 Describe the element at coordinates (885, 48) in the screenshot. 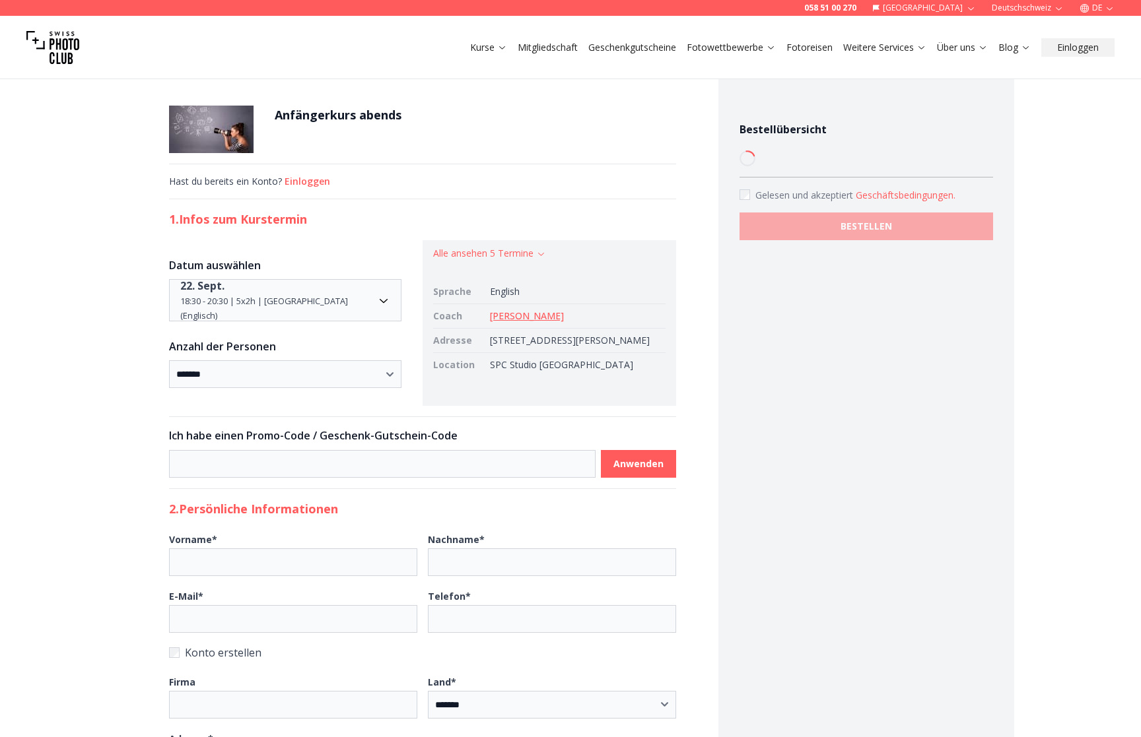

I see `a: Weitere Services` at that location.